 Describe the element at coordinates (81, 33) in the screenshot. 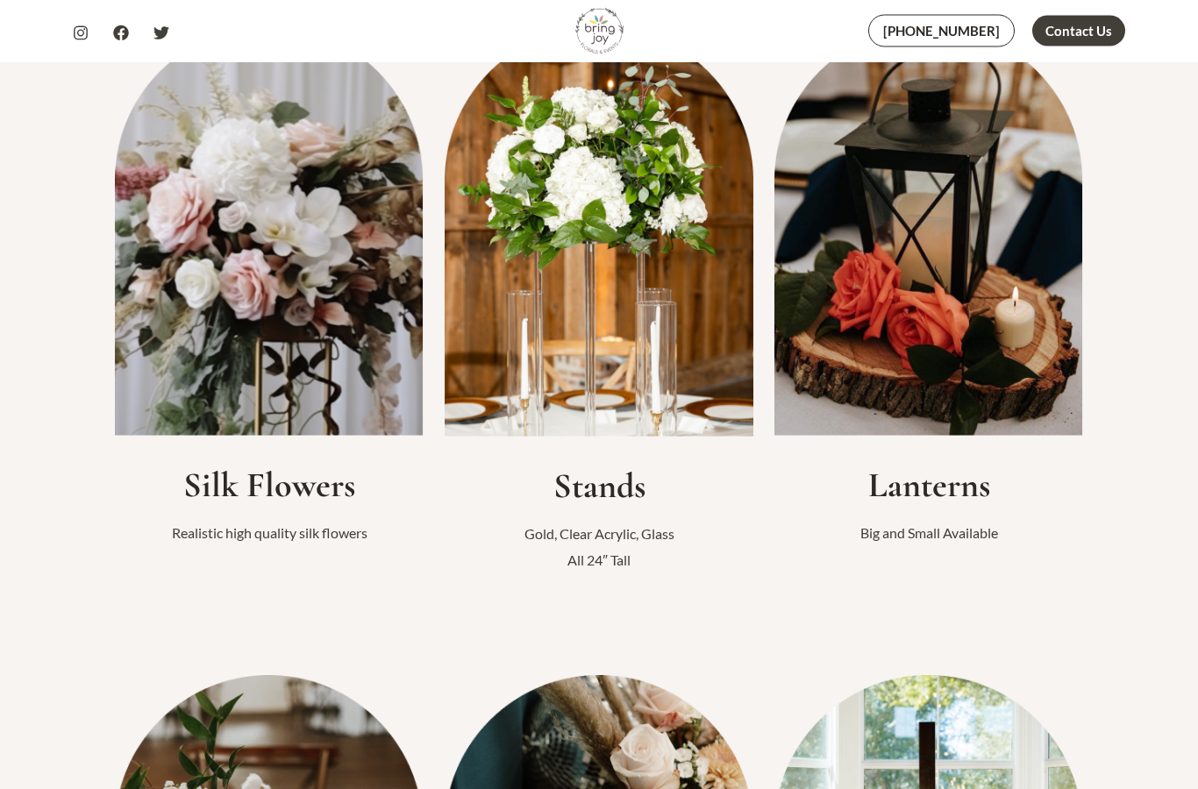

I see `a: Instagram` at that location.